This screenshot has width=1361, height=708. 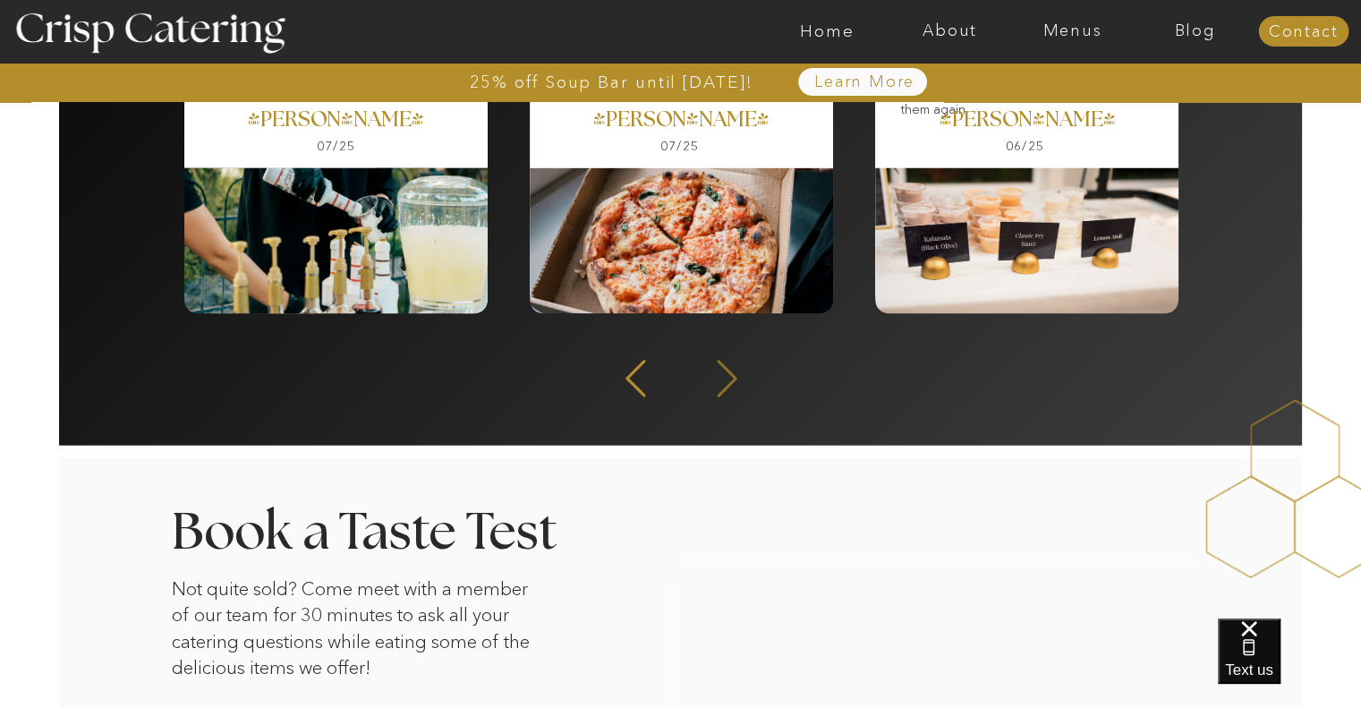 I want to click on a: About, so click(x=949, y=31).